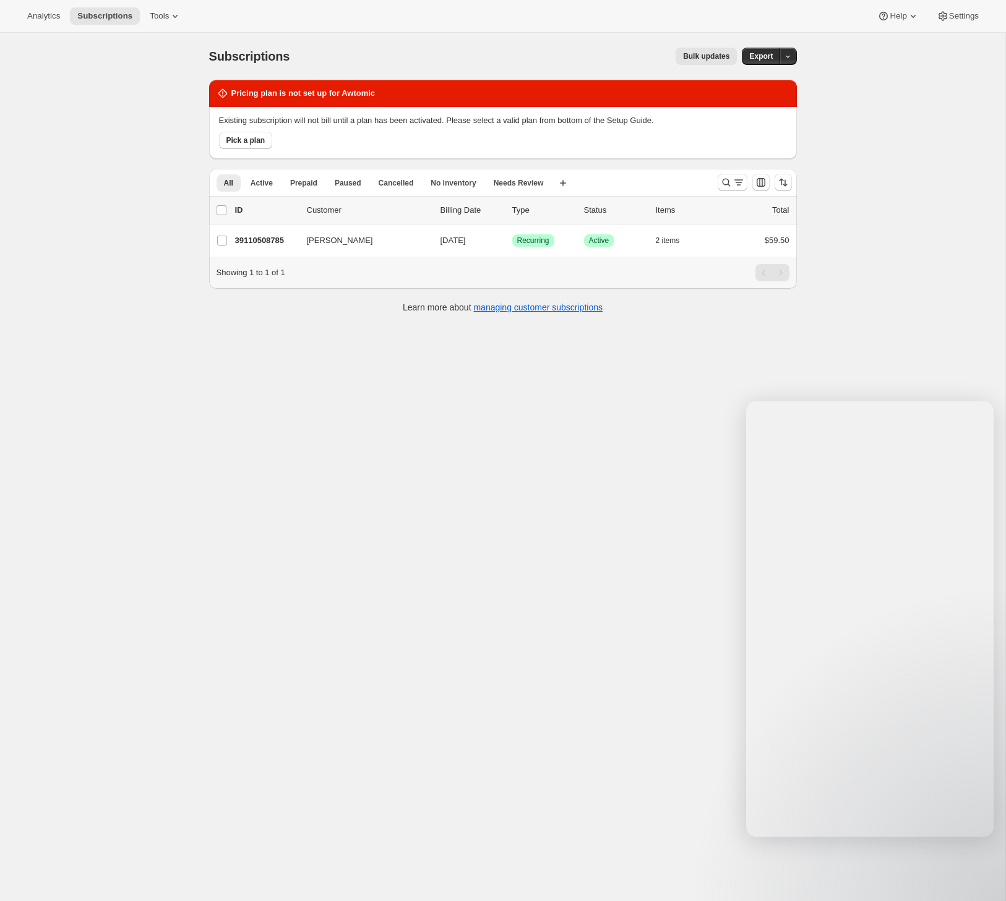  What do you see at coordinates (706, 56) in the screenshot?
I see `span: Bulk updates` at bounding box center [706, 56].